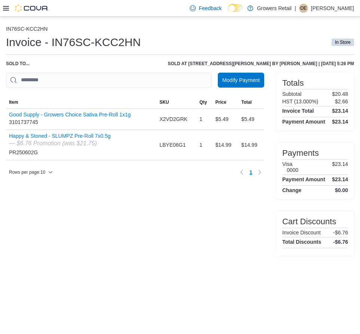 This screenshot has width=360, height=334. Describe the element at coordinates (251, 172) in the screenshot. I see `nav: Pagination for table: MemoryTable from EuiInMemoryTable` at that location.